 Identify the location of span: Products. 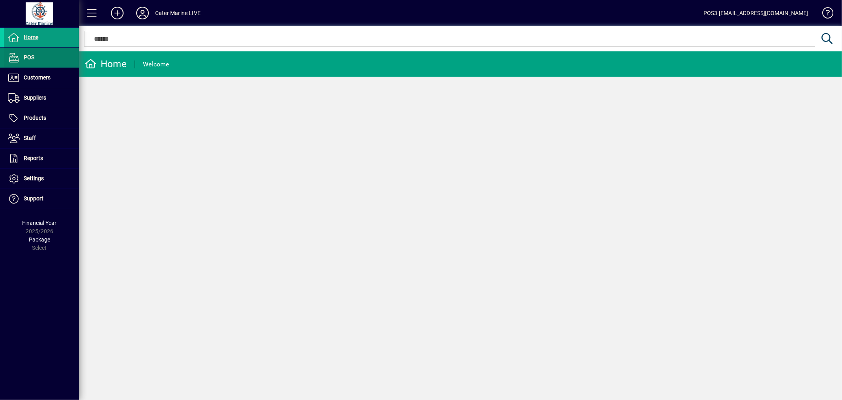
(35, 118).